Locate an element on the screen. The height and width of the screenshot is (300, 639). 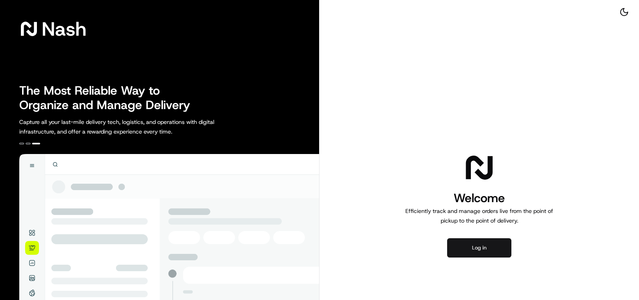
h2: The Most Reliable Way to Organize and Manage Delivery is located at coordinates (109, 98).